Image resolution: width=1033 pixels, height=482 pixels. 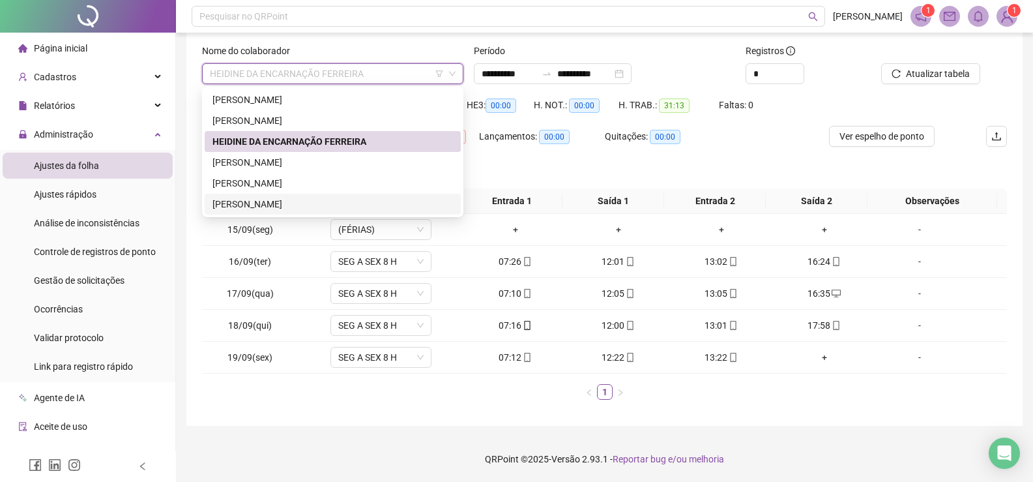 I want to click on span: notification, so click(x=921, y=16).